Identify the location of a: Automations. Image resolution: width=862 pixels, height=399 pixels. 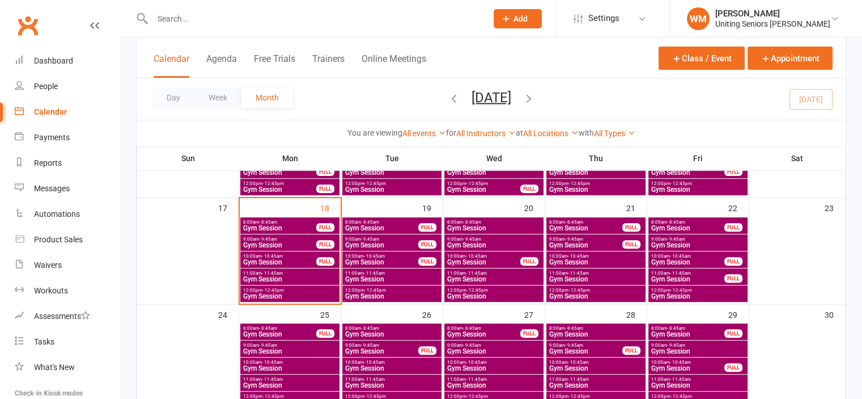
(67, 214).